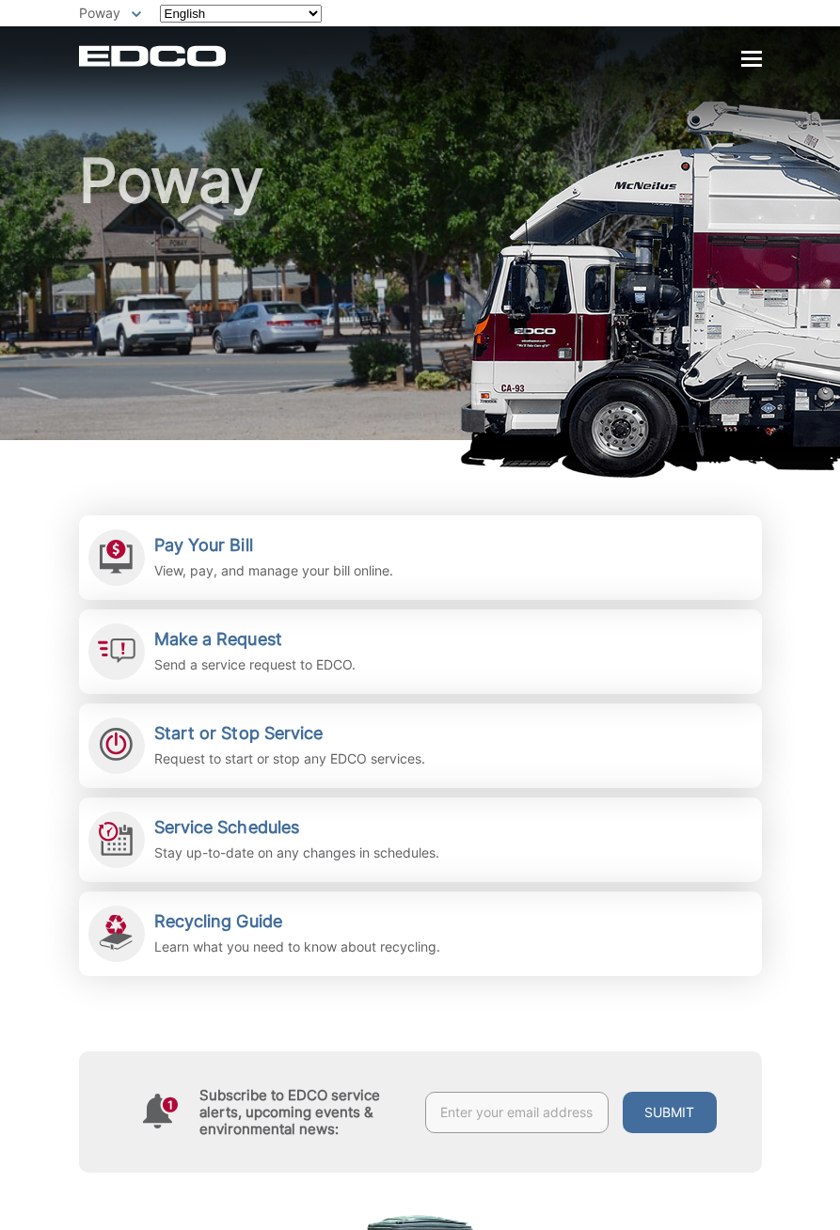 This screenshot has width=840, height=1230. Describe the element at coordinates (670, 1112) in the screenshot. I see `button: Submit` at that location.